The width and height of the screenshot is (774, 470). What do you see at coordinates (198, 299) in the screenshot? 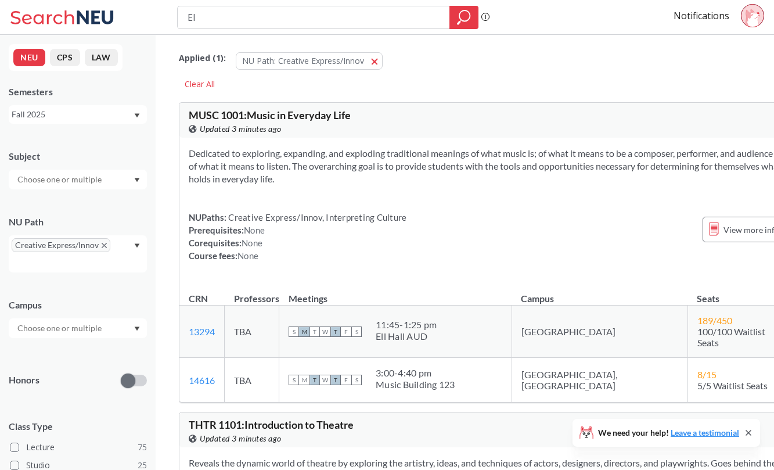
I see `div: CRN` at bounding box center [198, 299].